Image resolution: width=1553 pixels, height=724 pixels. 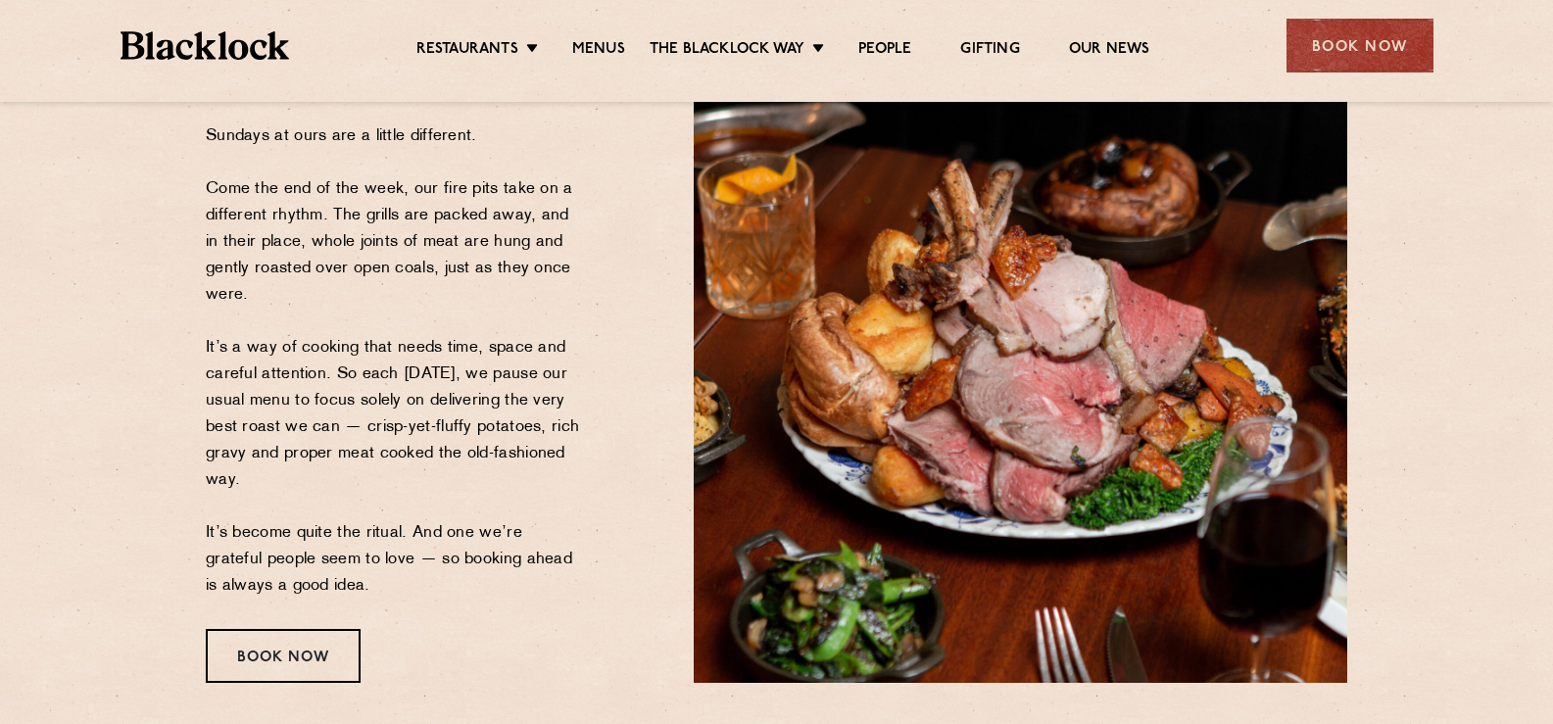 I want to click on img: BL_Textured_Logo-footer-cropped.svg, so click(x=205, y=45).